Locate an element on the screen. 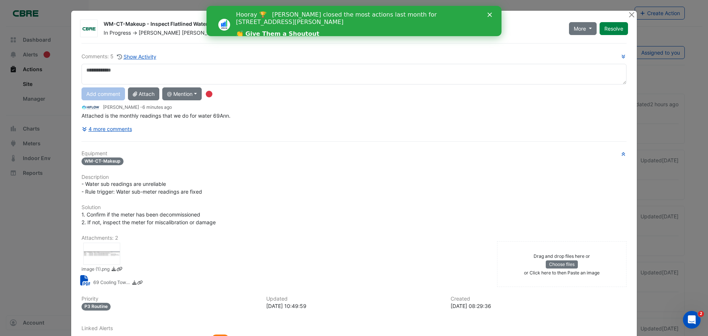  small: 69 Cooling Tower Water Meter Template (24).pdf is located at coordinates (112, 283).